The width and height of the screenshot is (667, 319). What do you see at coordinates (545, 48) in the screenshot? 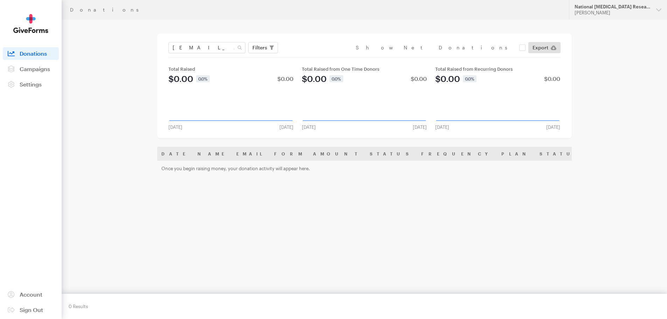
I see `a: Export` at bounding box center [545, 48].